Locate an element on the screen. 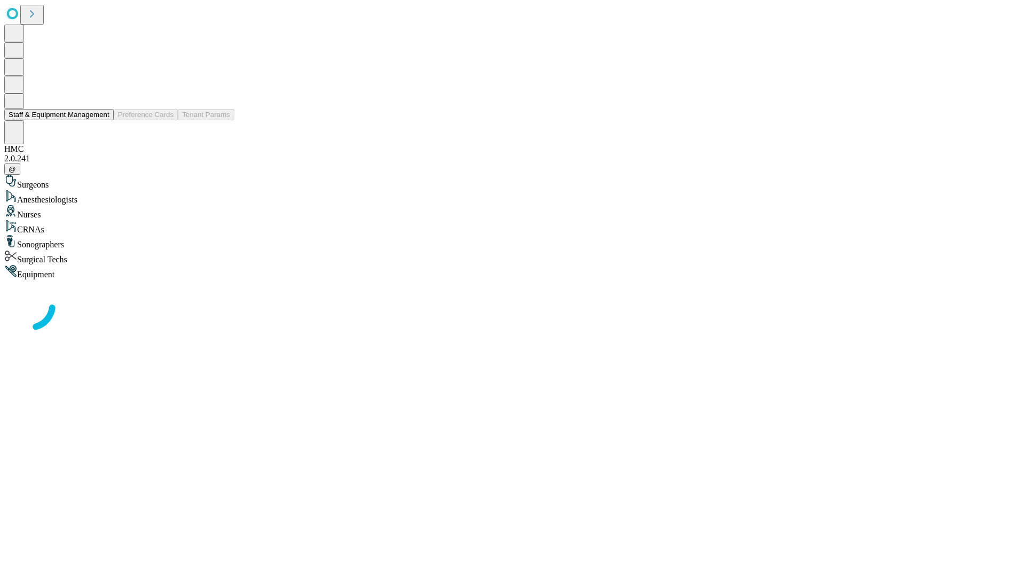 Image resolution: width=1025 pixels, height=577 pixels. div: HMC is located at coordinates (513, 149).